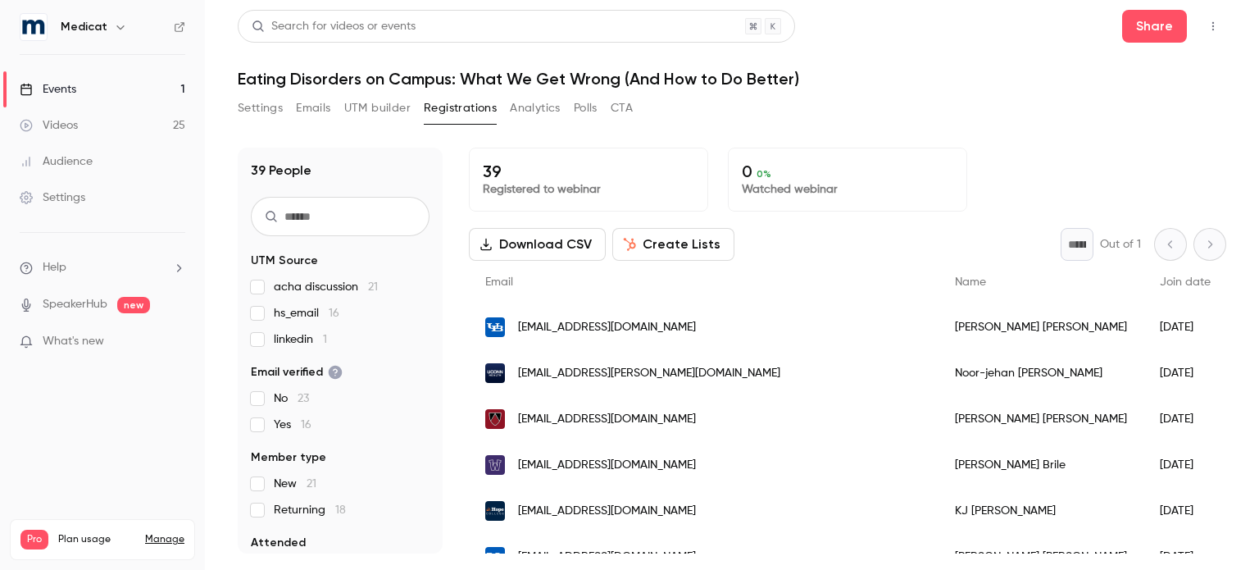  What do you see at coordinates (165, 539) in the screenshot?
I see `a: Manage` at bounding box center [165, 539].